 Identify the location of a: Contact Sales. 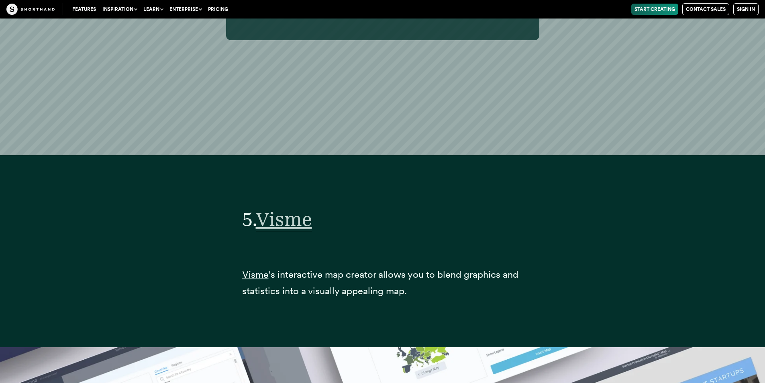
(706, 9).